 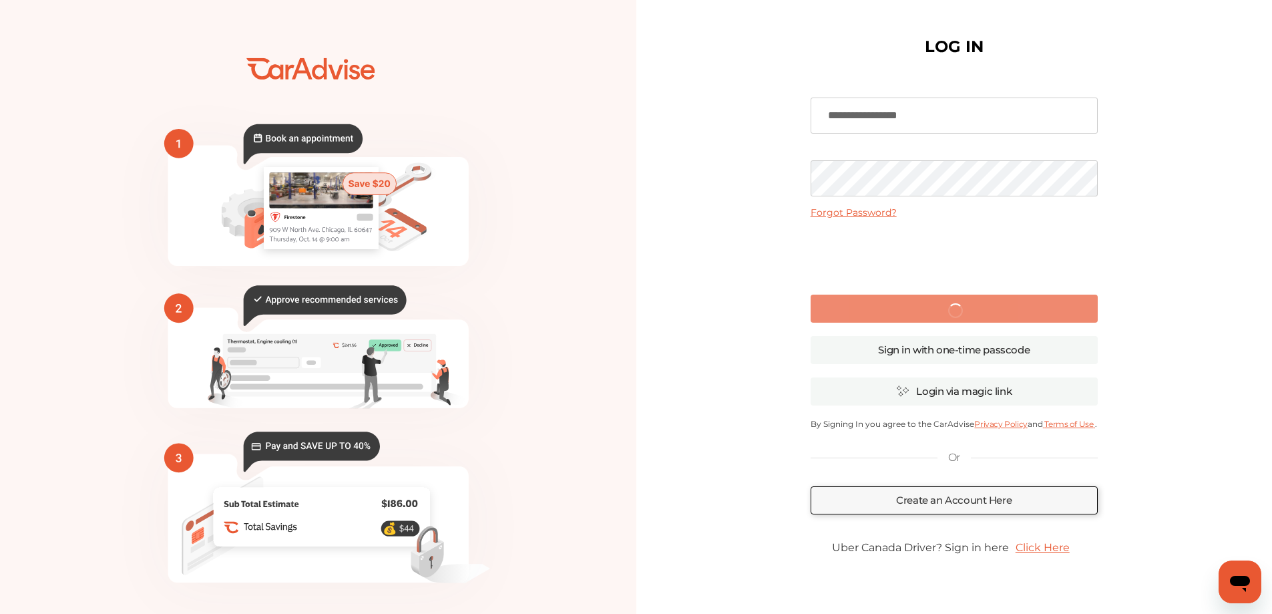 What do you see at coordinates (954, 350) in the screenshot?
I see `a: Sign in with one-time passcode` at bounding box center [954, 350].